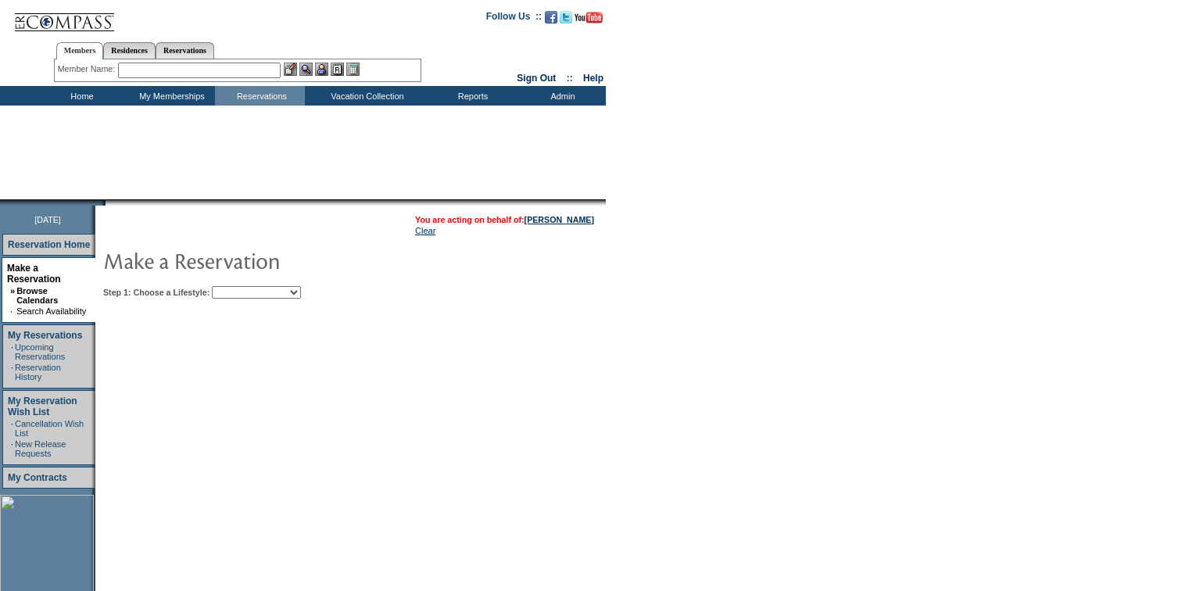 The height and width of the screenshot is (591, 1196). Describe the element at coordinates (290, 69) in the screenshot. I see `img: b_edit.gif` at that location.